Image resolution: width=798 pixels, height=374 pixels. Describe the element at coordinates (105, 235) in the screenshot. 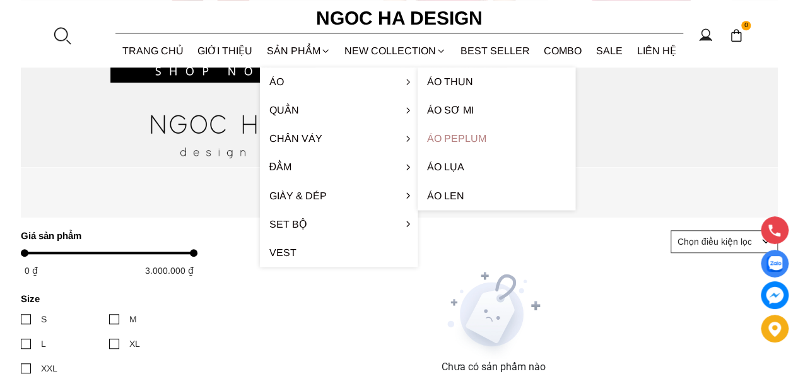

I see `h4: Giá sản phẩm` at that location.